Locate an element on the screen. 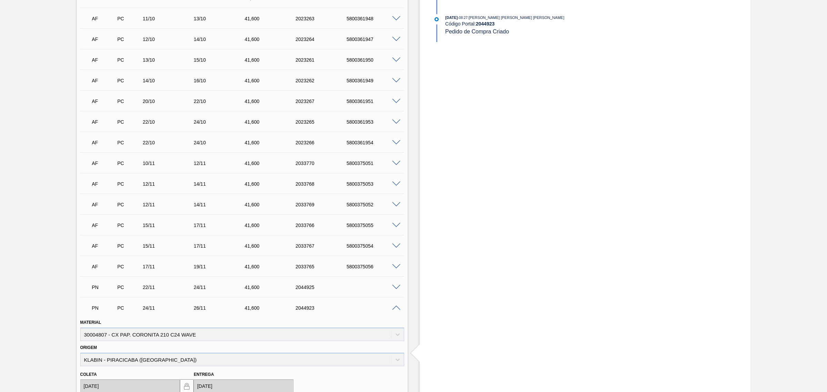  span: Pedido de Compra Criado is located at coordinates (477, 31).